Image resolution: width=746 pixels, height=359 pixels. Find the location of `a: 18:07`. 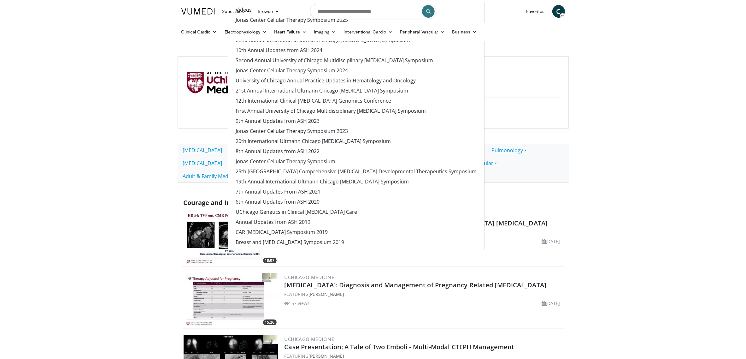

a: 18:07 is located at coordinates (231, 238).